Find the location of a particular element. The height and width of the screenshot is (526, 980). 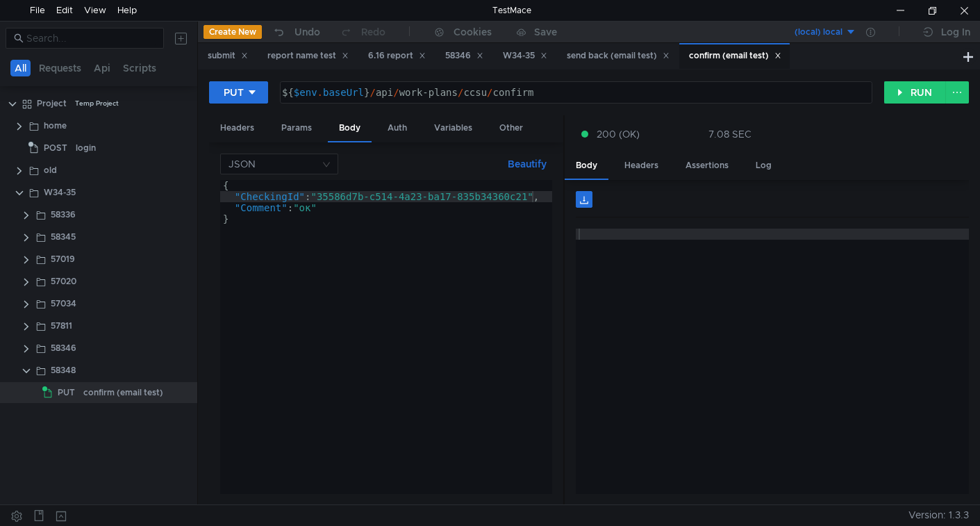

button: Api is located at coordinates (102, 68).